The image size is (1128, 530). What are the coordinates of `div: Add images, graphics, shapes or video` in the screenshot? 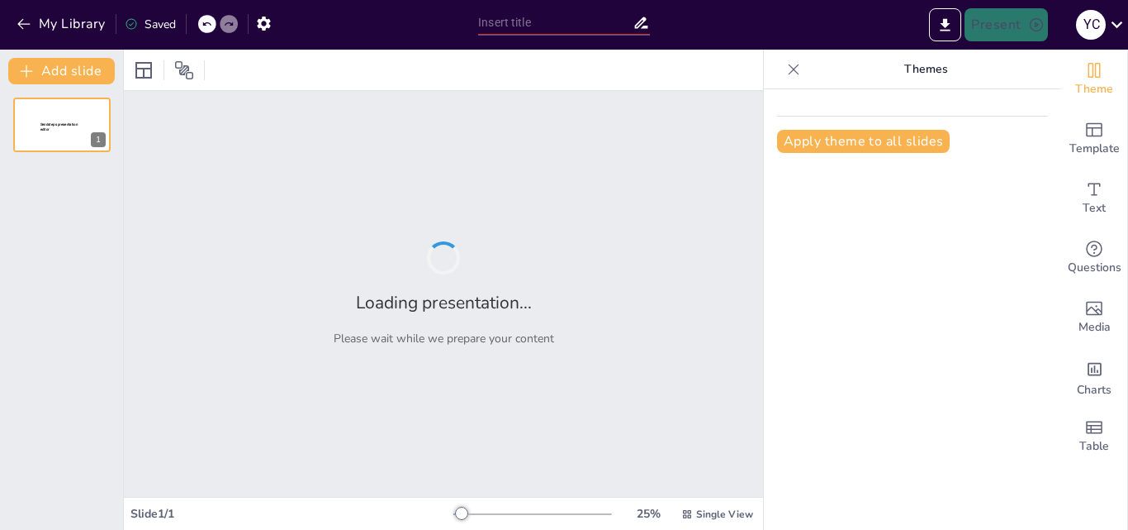 It's located at (1095, 317).